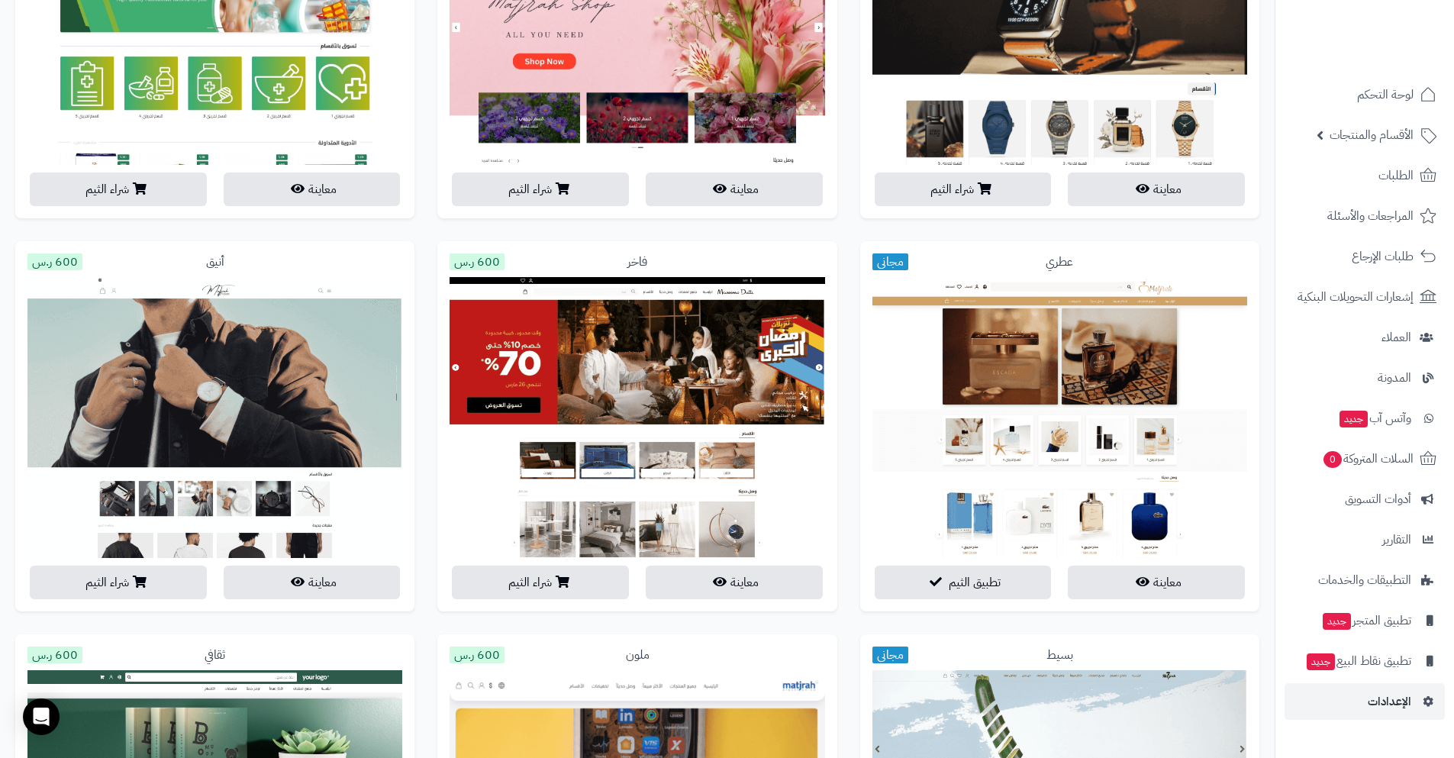 This screenshot has width=1454, height=758. I want to click on span: أدوات التسويق, so click(1378, 499).